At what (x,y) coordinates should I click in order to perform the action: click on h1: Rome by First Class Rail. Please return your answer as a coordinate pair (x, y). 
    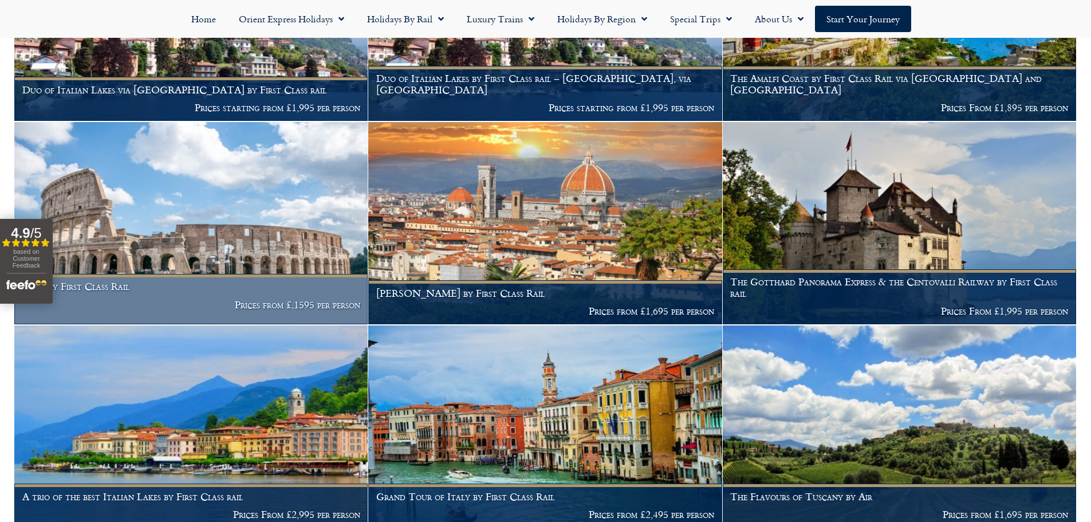
    Looking at the image, I should click on (191, 286).